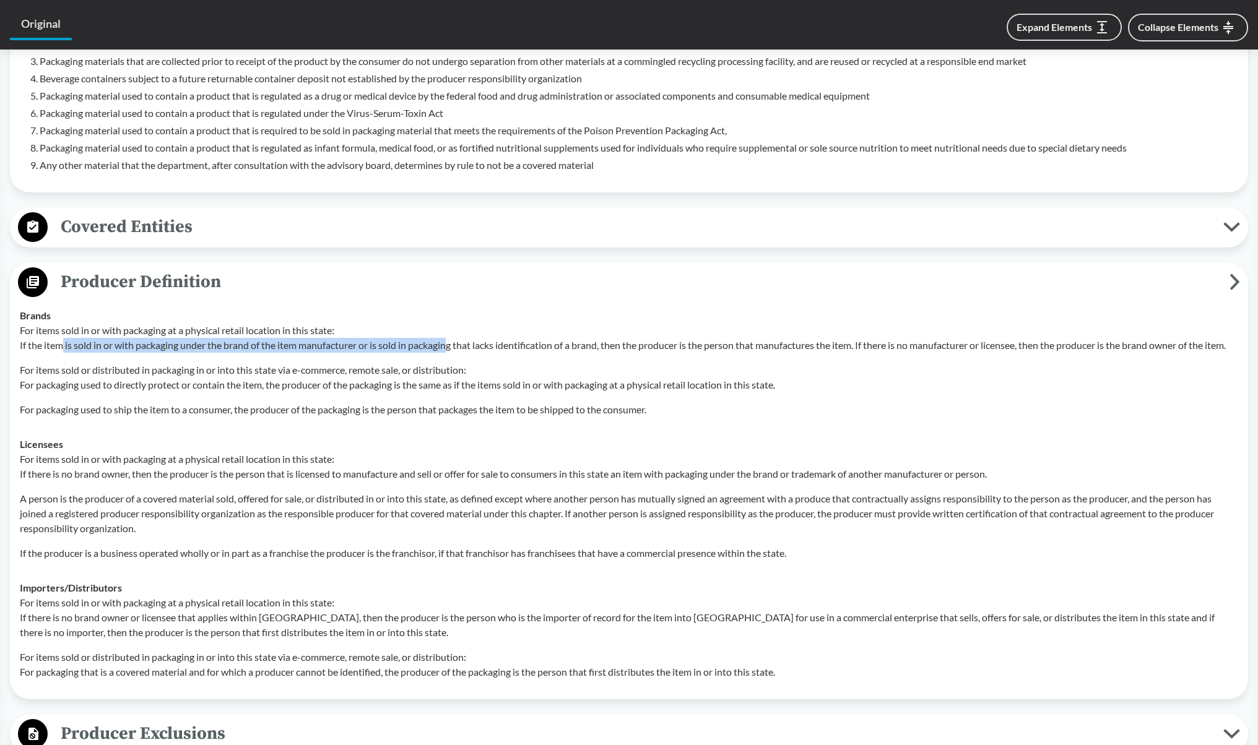 The height and width of the screenshot is (745, 1258). What do you see at coordinates (638, 282) in the screenshot?
I see `span: Producer Definition` at bounding box center [638, 282].